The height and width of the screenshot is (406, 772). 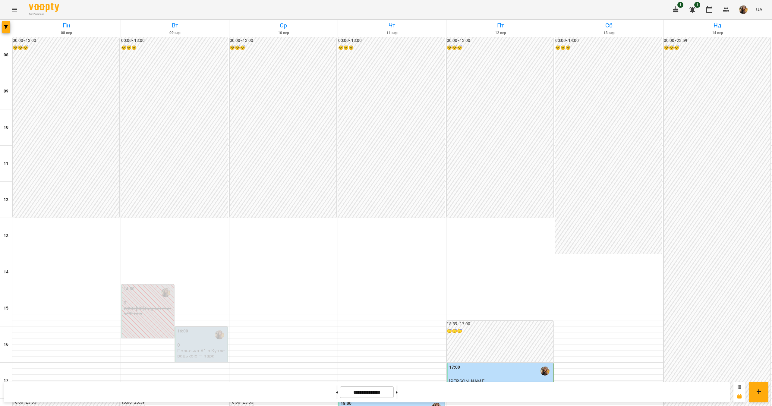 I want to click on h6: Ср, so click(x=284, y=25).